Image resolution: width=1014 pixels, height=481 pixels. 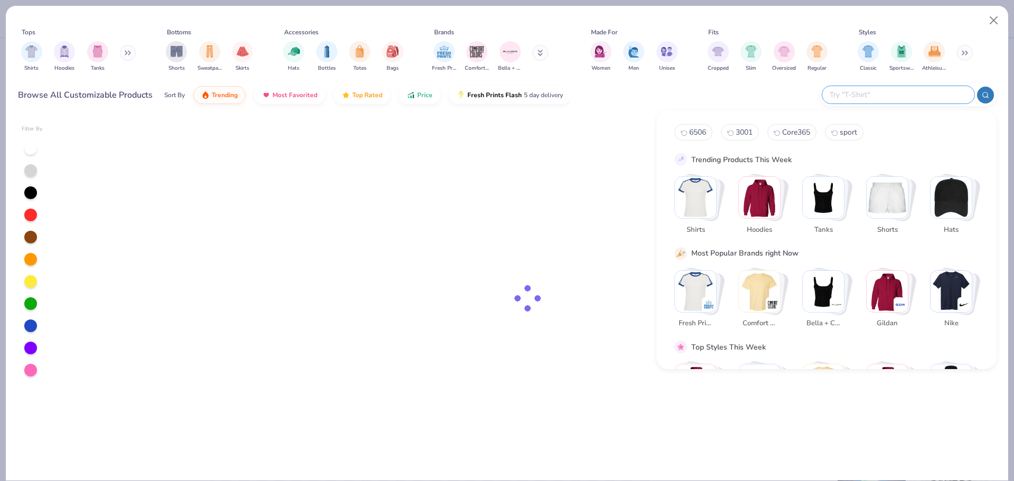 What do you see at coordinates (751, 56) in the screenshot?
I see `div: filter for Slim` at bounding box center [751, 56].